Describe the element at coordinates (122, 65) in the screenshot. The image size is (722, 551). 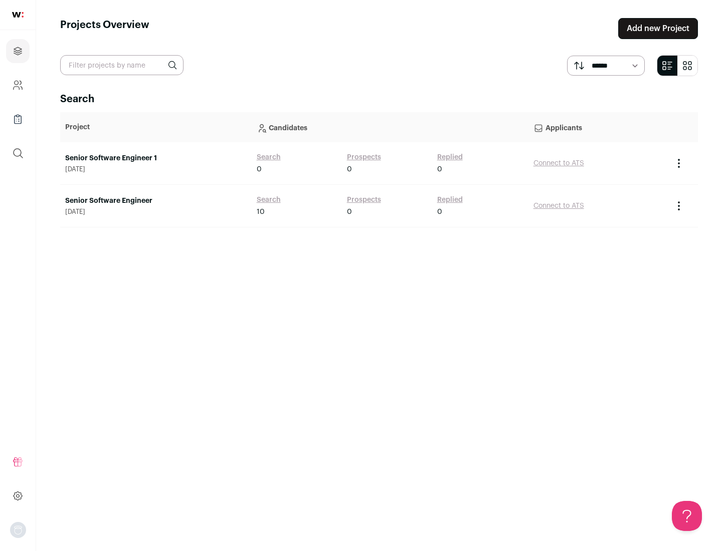
I see `input: Filter projects by name` at that location.